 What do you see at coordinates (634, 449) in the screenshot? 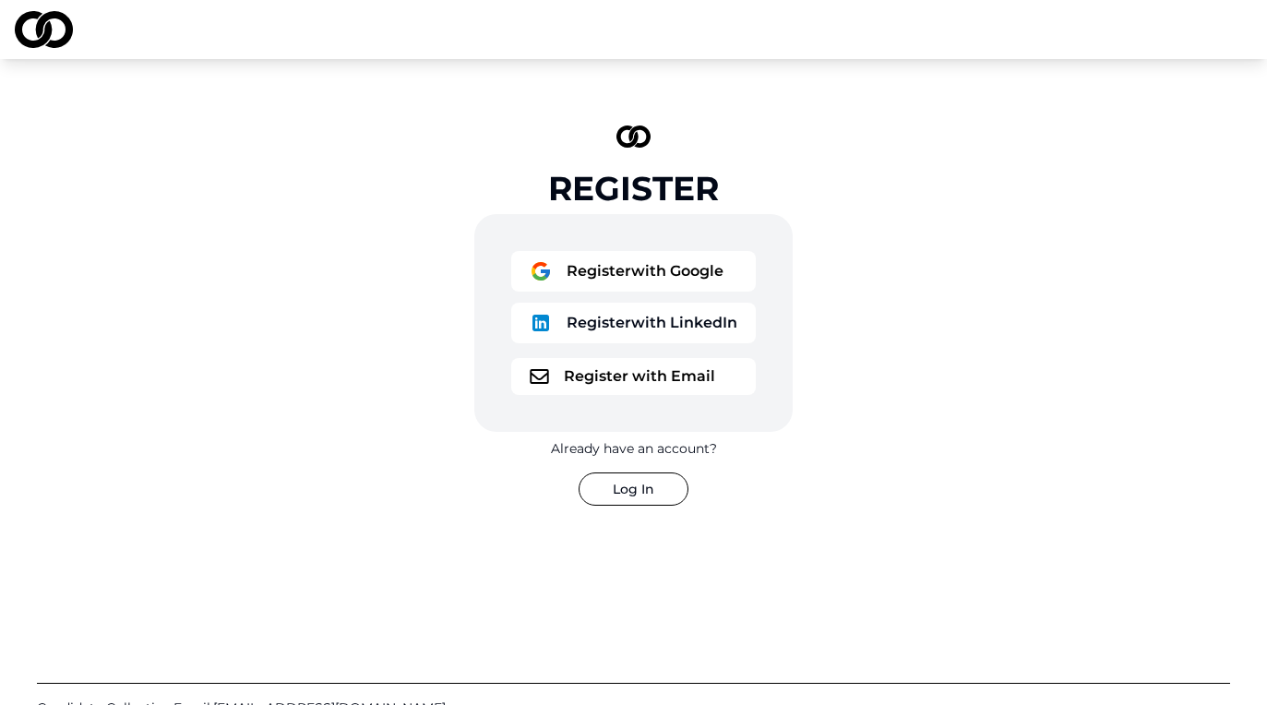
I see `div: Already have an account?` at bounding box center [634, 449].